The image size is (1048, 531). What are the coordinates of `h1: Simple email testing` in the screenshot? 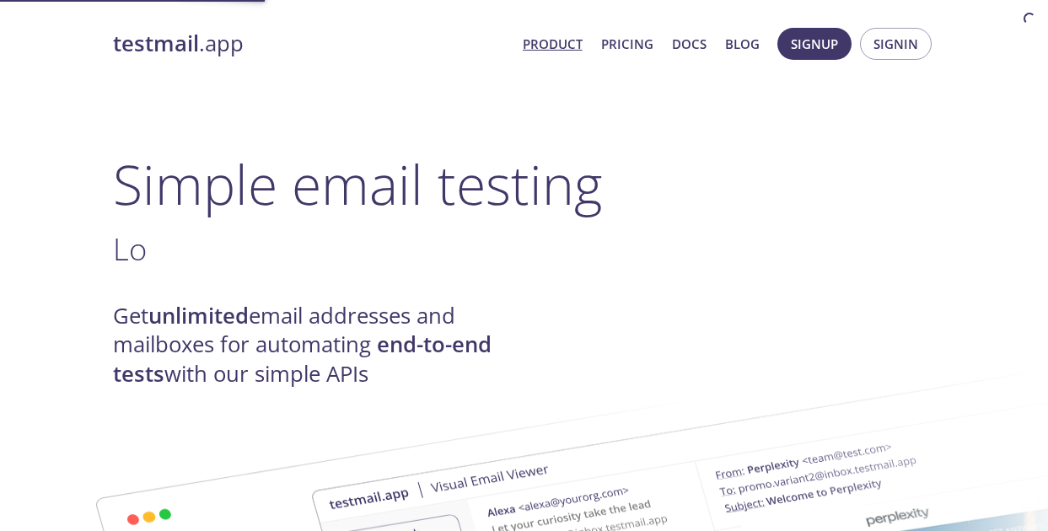 It's located at (525, 184).